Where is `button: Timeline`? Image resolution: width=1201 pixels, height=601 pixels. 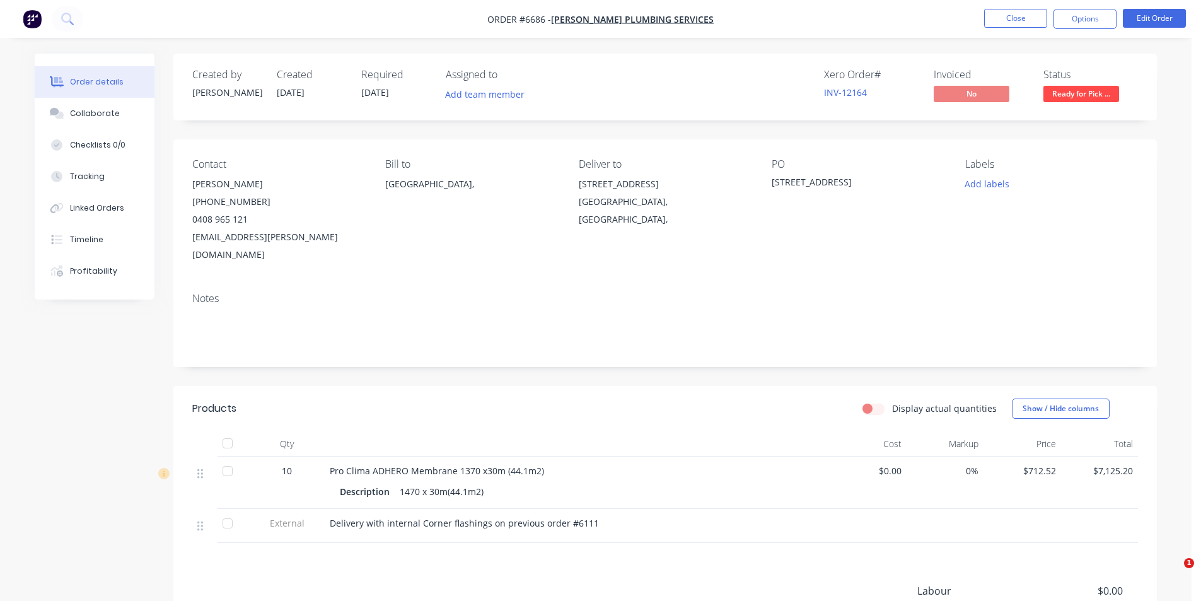 button: Timeline is located at coordinates (95, 240).